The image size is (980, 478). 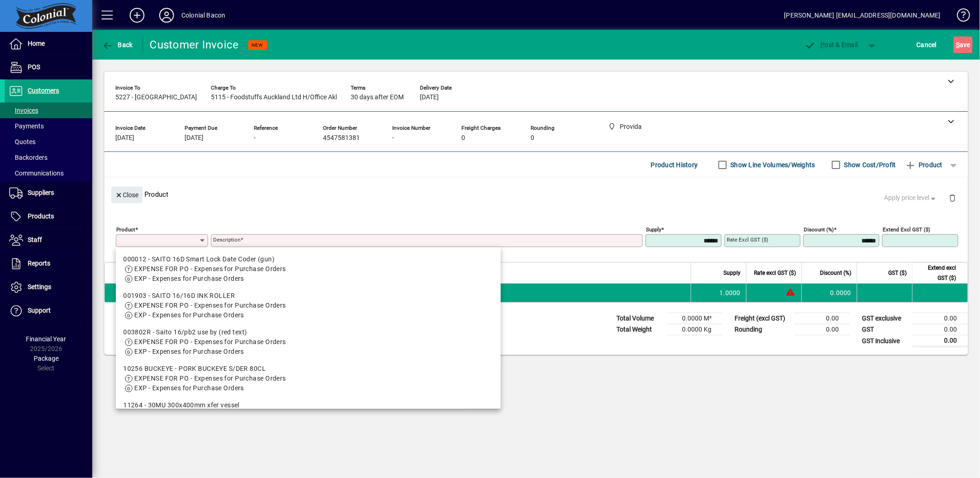 What do you see at coordinates (640, 330) in the screenshot?
I see `td: Total Weight` at bounding box center [640, 330].